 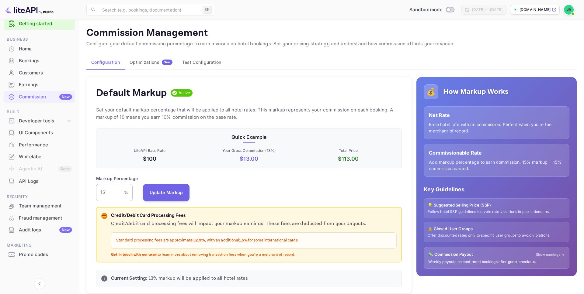 I want to click on button: Test Configuration, so click(x=201, y=62).